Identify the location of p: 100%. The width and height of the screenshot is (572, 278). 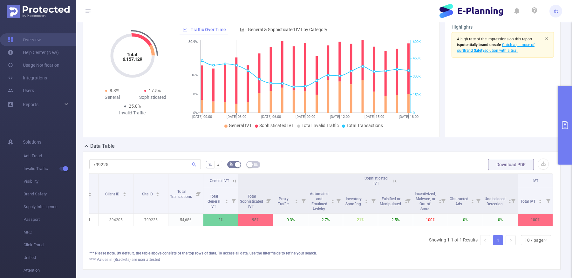
(430, 220).